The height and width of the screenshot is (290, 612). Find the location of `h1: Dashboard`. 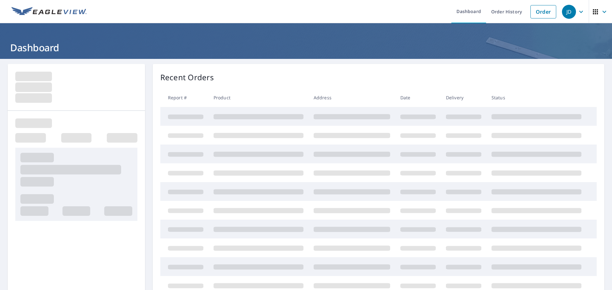

h1: Dashboard is located at coordinates (306, 48).